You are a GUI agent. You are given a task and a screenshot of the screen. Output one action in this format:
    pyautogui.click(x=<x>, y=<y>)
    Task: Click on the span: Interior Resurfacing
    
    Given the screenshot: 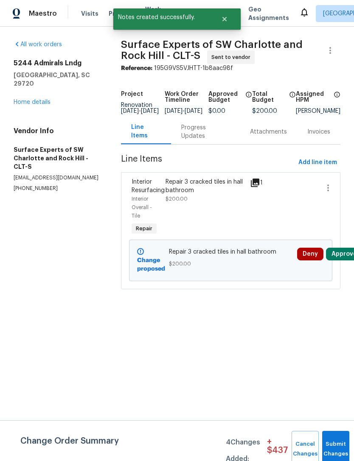 What is the action you would take?
    pyautogui.click(x=148, y=186)
    